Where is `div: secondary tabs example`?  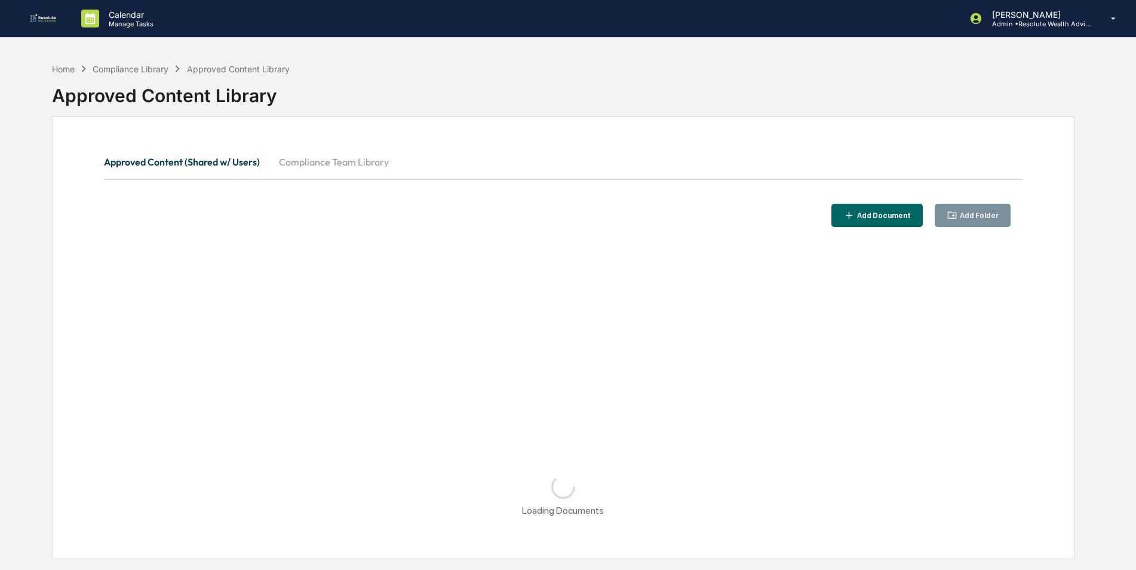 div: secondary tabs example is located at coordinates (563, 162).